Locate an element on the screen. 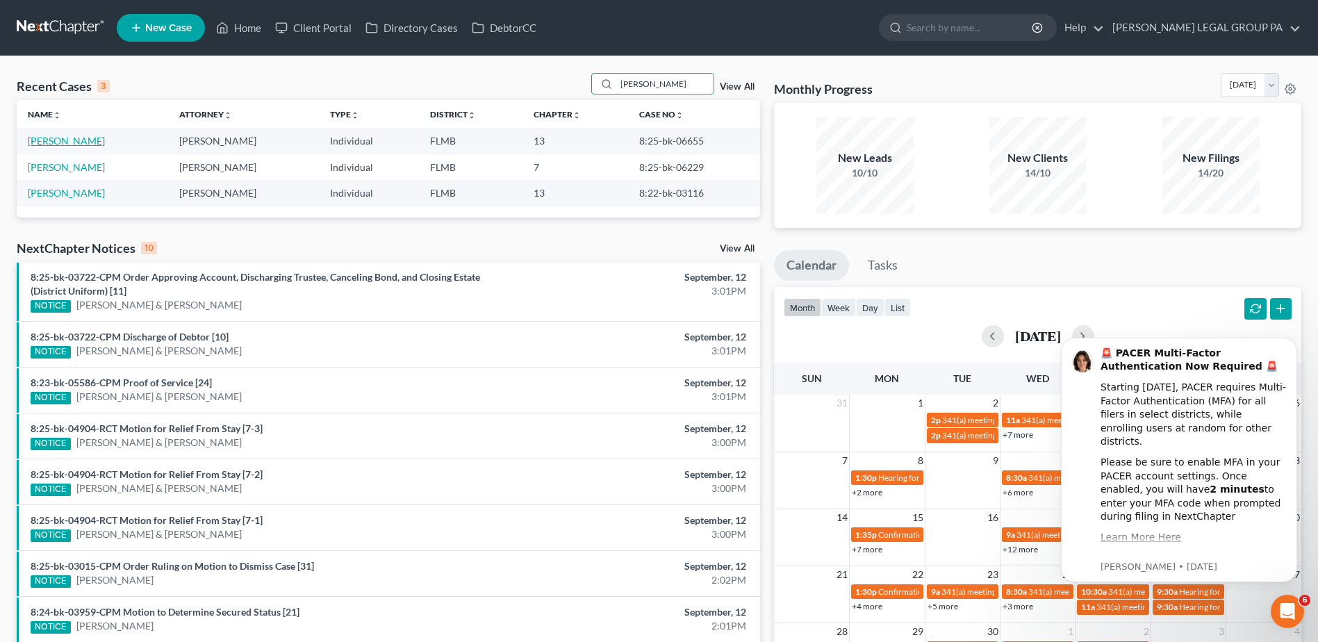  a: Typeunfold_more is located at coordinates (345, 114).